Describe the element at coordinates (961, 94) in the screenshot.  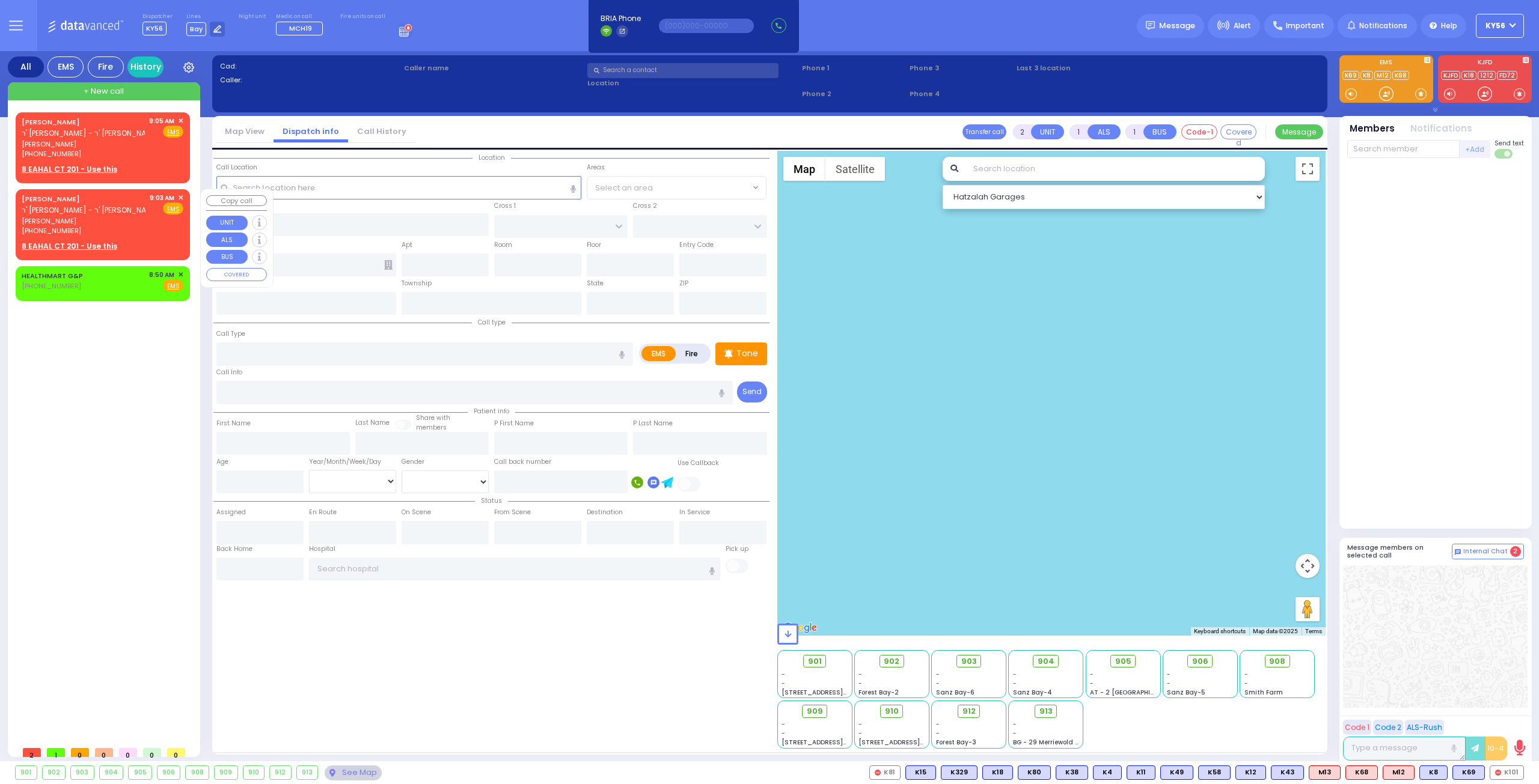
I see `span: Phone 4` at that location.